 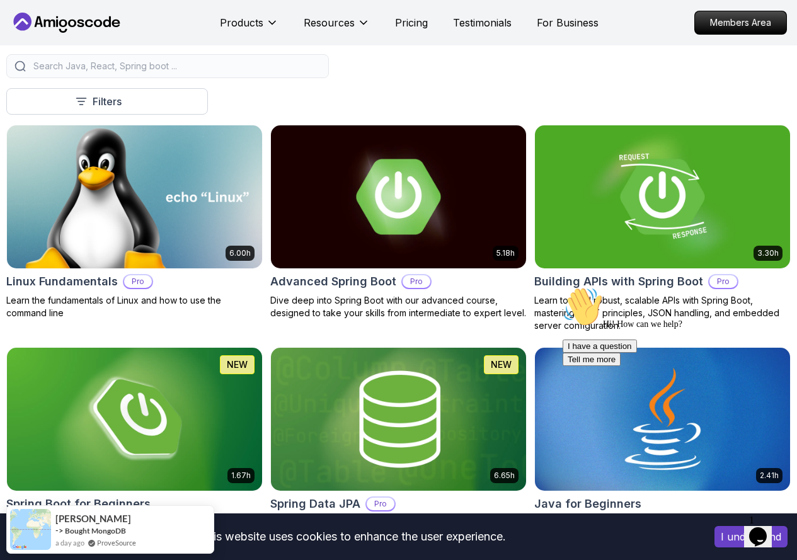 What do you see at coordinates (740, 23) in the screenshot?
I see `p: Members Area` at bounding box center [740, 23].